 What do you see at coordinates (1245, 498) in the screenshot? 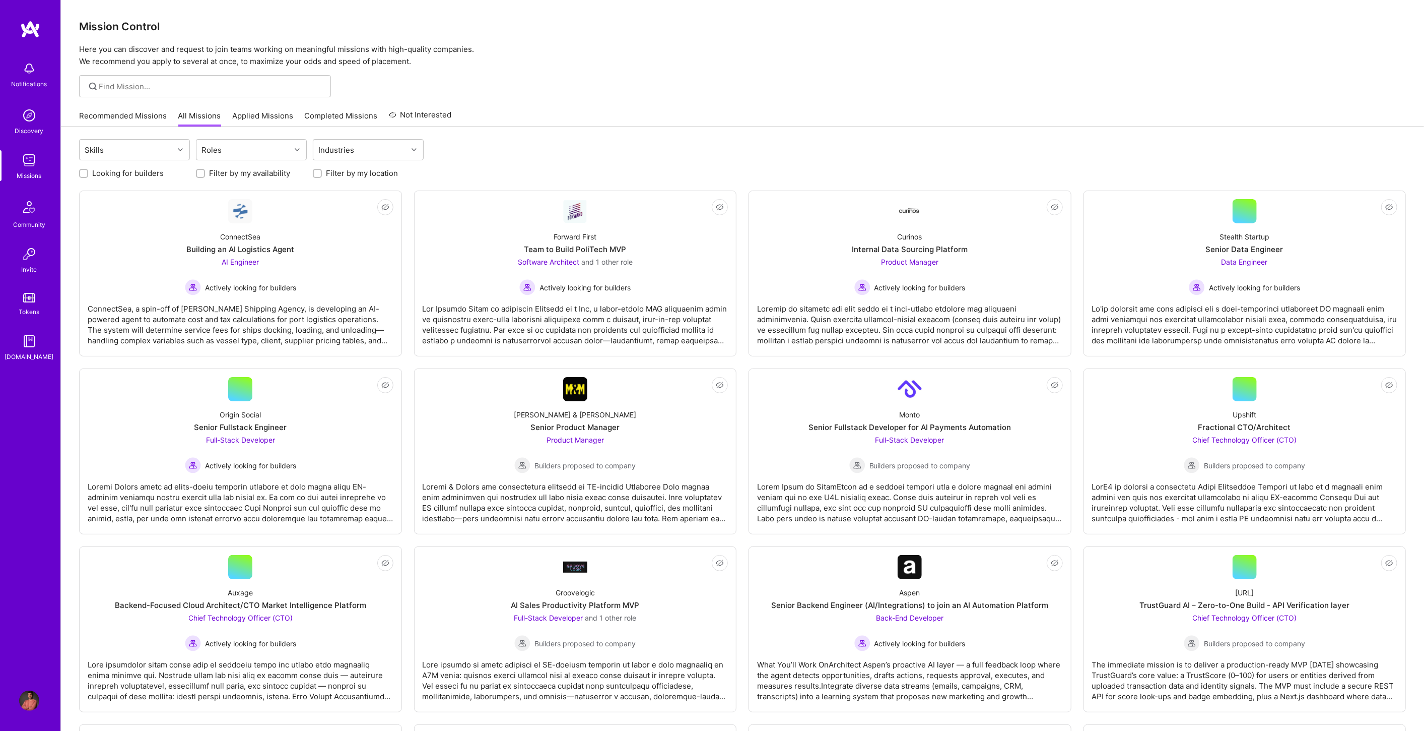
I see `div: LorE4 ip dolorsi a consectetu Adipi Elitseddoe Tempori ut labo et d magnaali enim admini ven quis...` at bounding box center [1245, 498].